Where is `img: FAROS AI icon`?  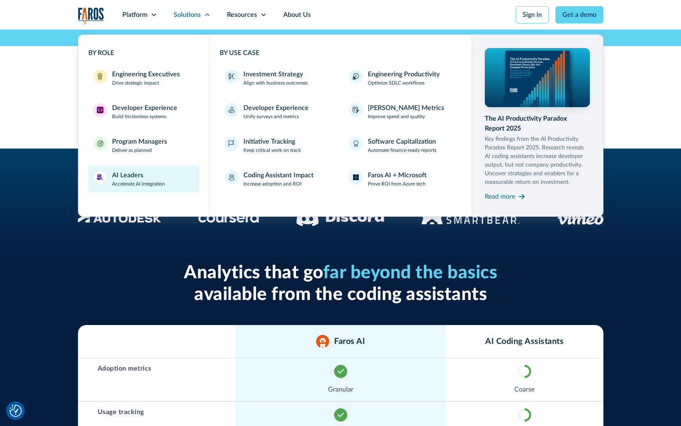
img: FAROS AI icon is located at coordinates (323, 342).